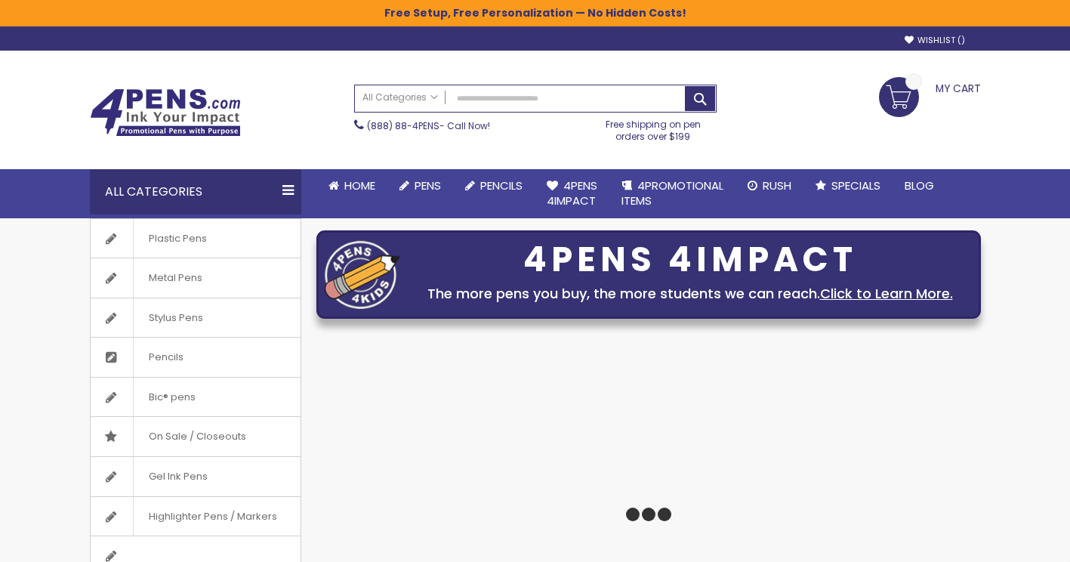 This screenshot has height=562, width=1070. Describe the element at coordinates (362, 274) in the screenshot. I see `img: four_pen_logo.png` at that location.